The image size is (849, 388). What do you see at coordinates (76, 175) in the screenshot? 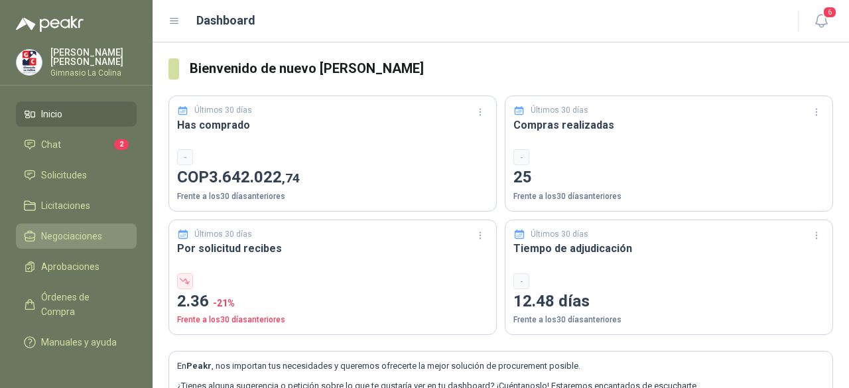
I see `a: Solicitudes` at bounding box center [76, 175].